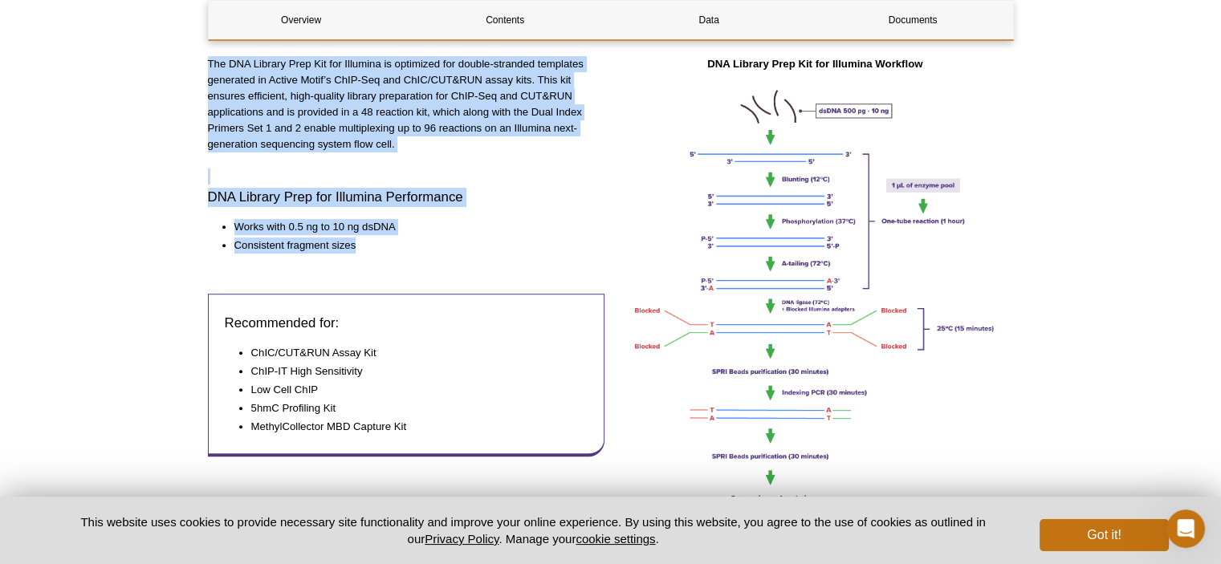  Describe the element at coordinates (412, 353) in the screenshot. I see `li: ChIC/CUT&RUN Assay Kit` at that location.